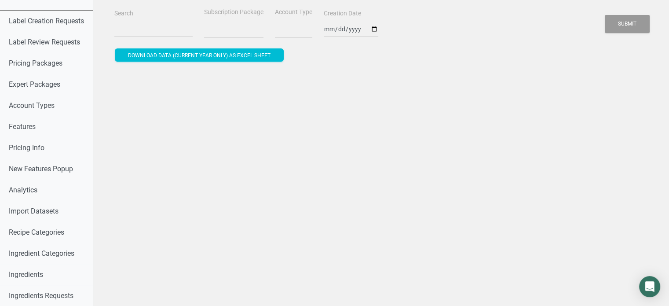 This screenshot has height=306, width=669. Describe the element at coordinates (650, 286) in the screenshot. I see `div: Open Intercom Messenger` at that location.